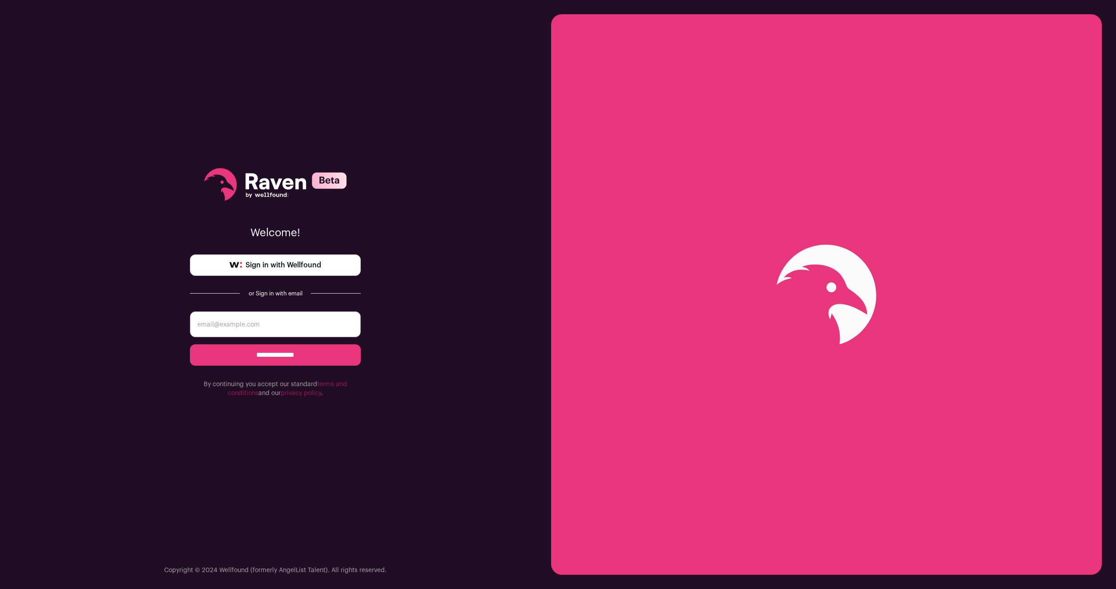 Image resolution: width=1116 pixels, height=589 pixels. What do you see at coordinates (287, 389) in the screenshot?
I see `a: terms and conditions` at bounding box center [287, 389].